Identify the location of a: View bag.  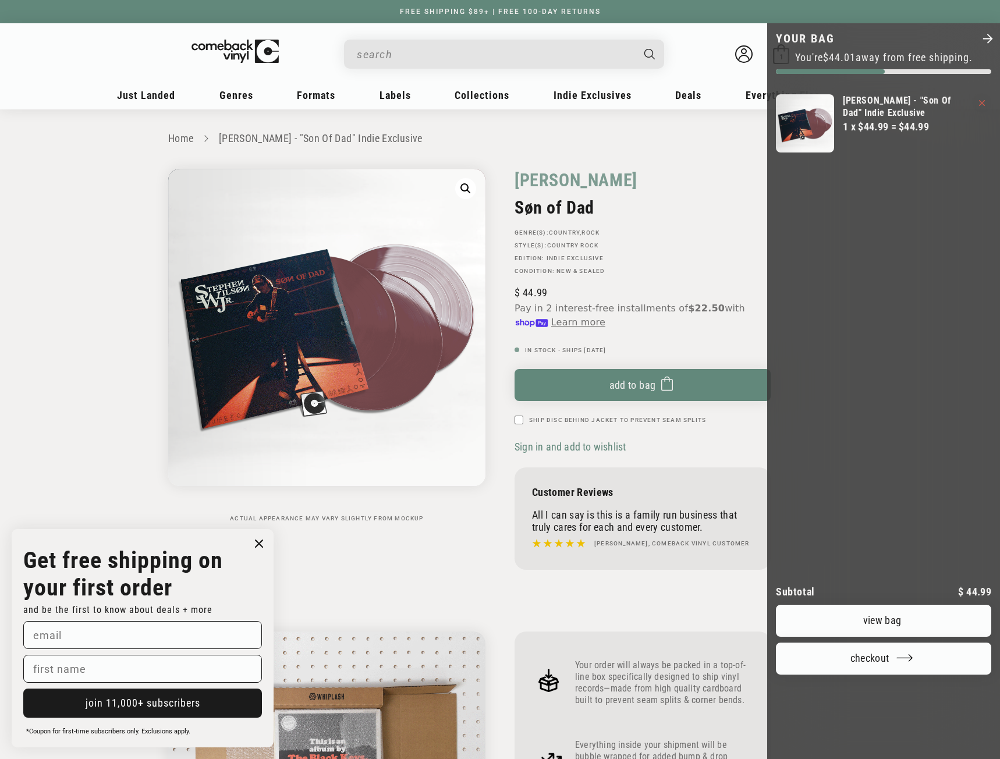
(884, 621).